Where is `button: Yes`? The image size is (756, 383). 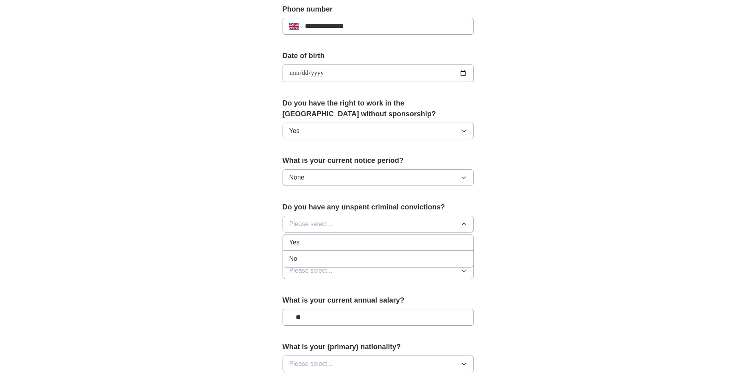 button: Yes is located at coordinates (378, 131).